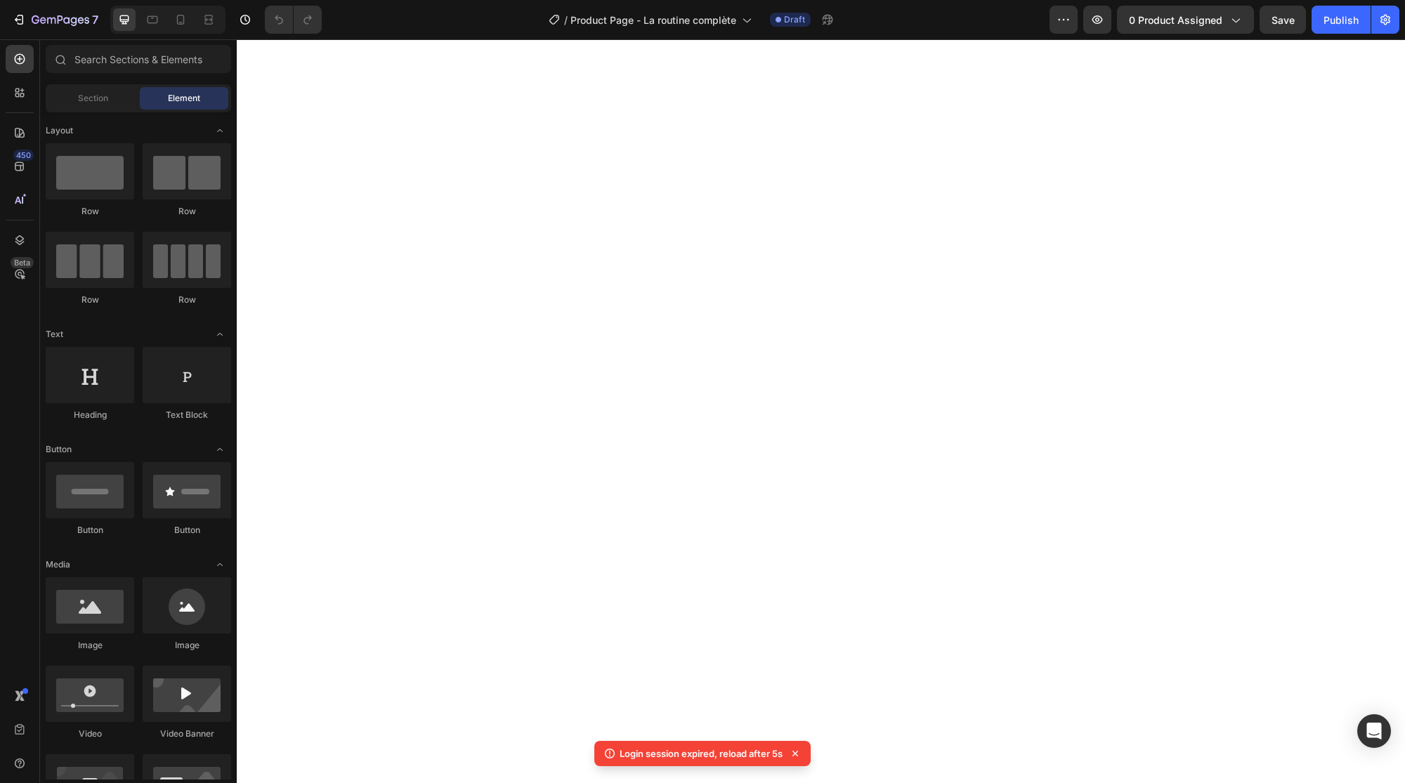  I want to click on div: Open Intercom Messenger, so click(1374, 731).